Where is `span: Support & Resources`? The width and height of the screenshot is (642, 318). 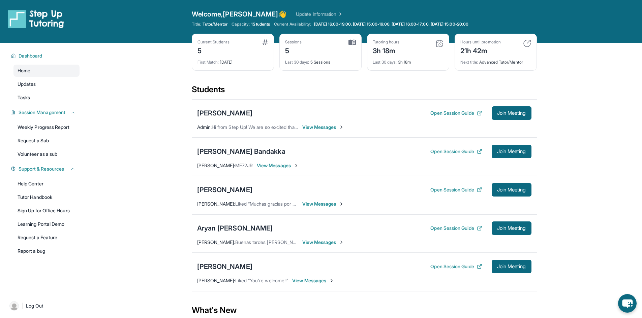 span: Support & Resources is located at coordinates (41, 169).